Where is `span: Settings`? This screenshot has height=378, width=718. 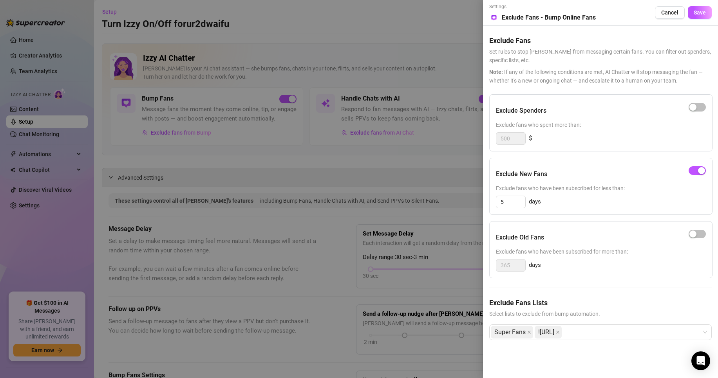
span: Settings is located at coordinates (542, 7).